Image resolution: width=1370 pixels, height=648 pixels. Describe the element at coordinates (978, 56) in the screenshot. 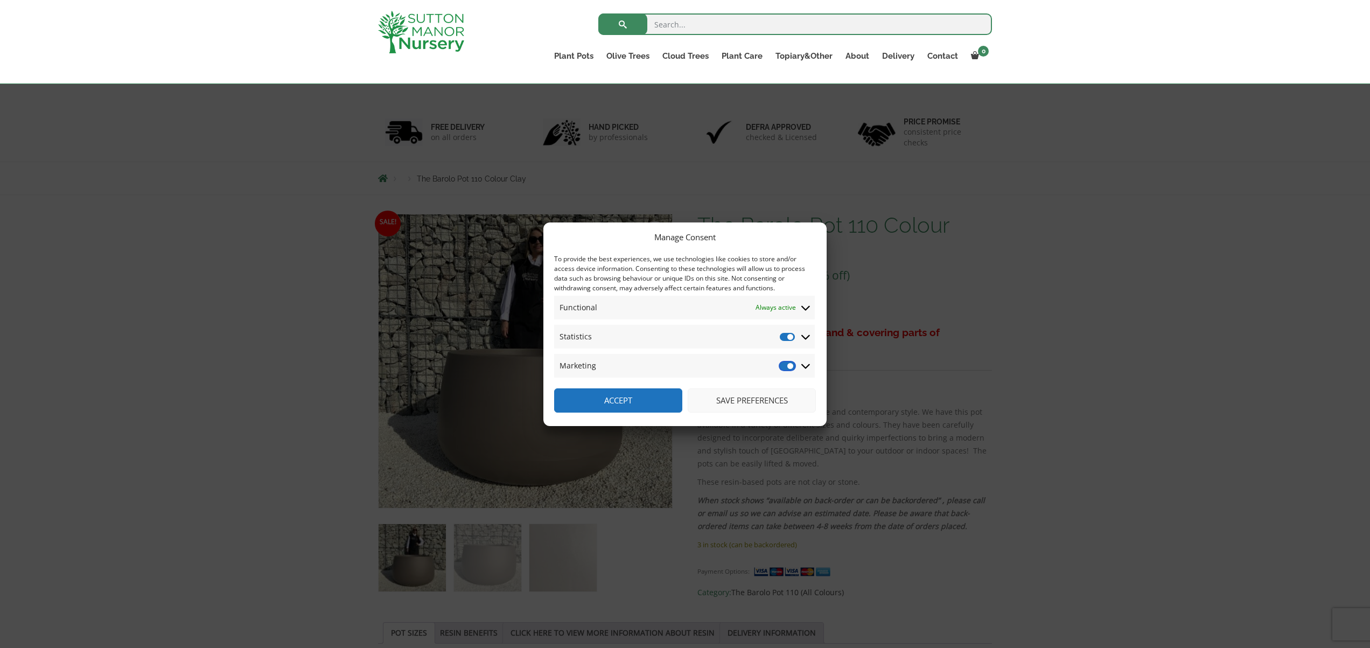

I see `a: 0` at that location.